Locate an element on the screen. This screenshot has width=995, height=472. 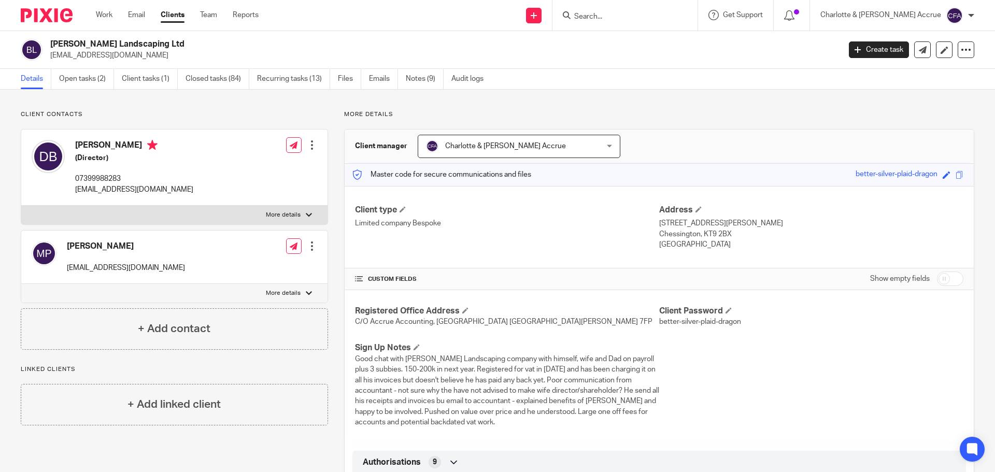
a: Emails is located at coordinates (383, 79).